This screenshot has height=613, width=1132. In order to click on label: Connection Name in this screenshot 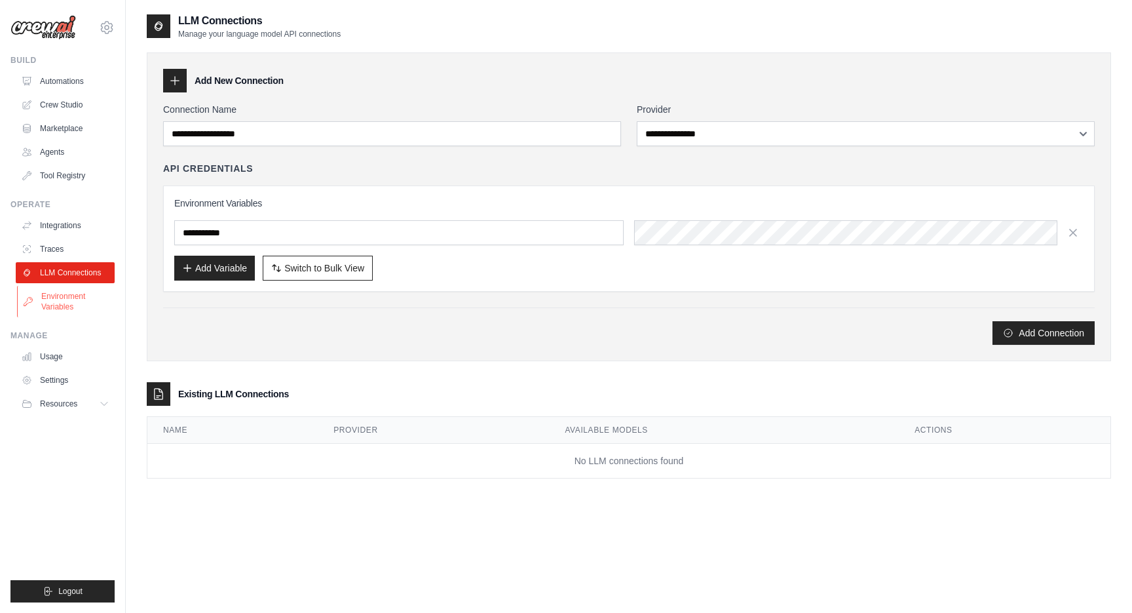, I will do `click(392, 109)`.